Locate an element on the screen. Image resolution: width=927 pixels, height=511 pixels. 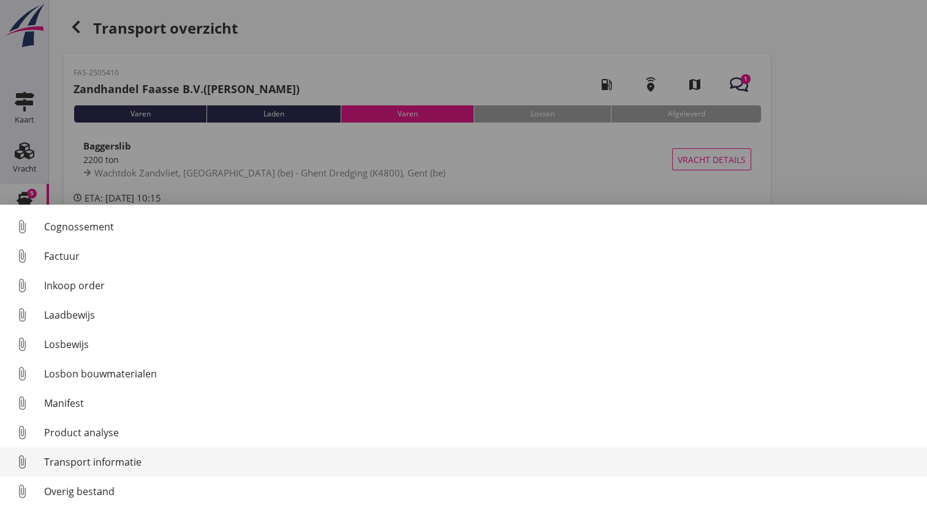
div: Inkoop order is located at coordinates (481, 286).